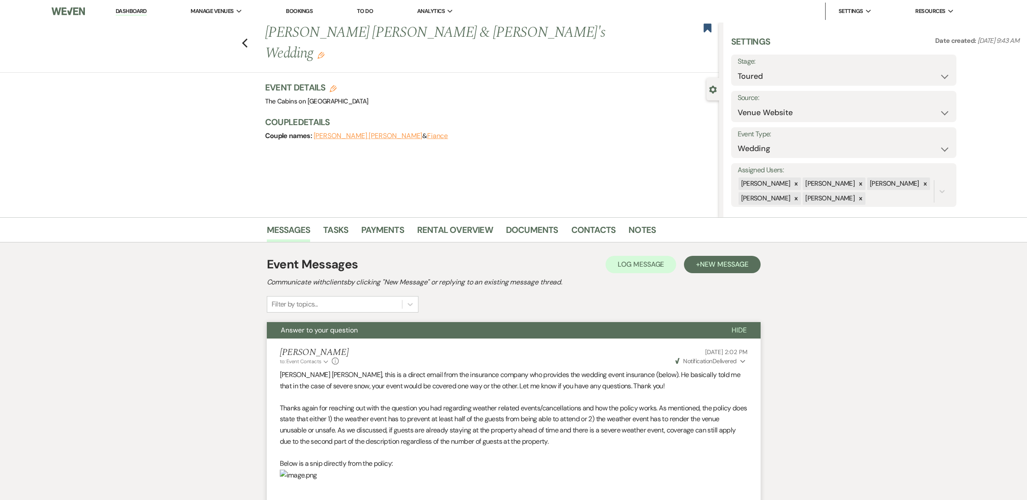  Describe the element at coordinates (365, 11) in the screenshot. I see `a: To Do` at that location.